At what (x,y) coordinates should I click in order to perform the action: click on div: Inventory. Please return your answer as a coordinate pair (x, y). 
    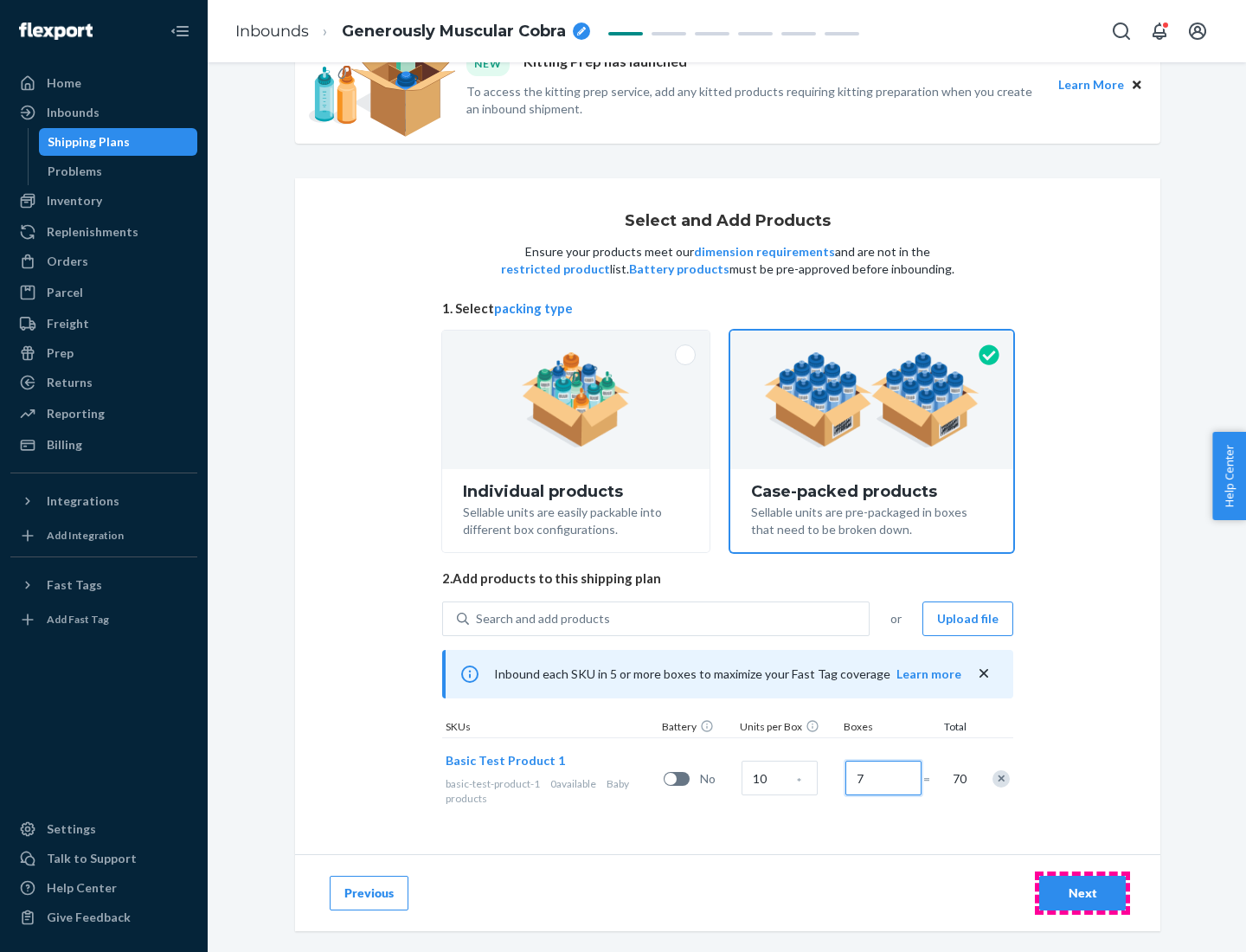
    Looking at the image, I should click on (75, 201).